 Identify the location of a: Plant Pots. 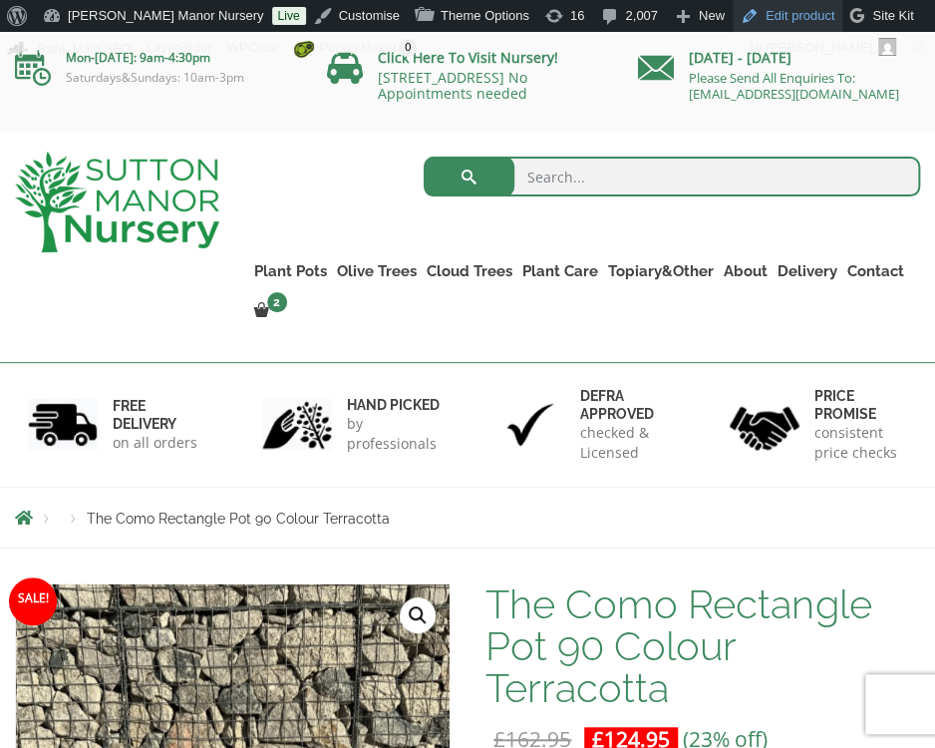
(290, 271).